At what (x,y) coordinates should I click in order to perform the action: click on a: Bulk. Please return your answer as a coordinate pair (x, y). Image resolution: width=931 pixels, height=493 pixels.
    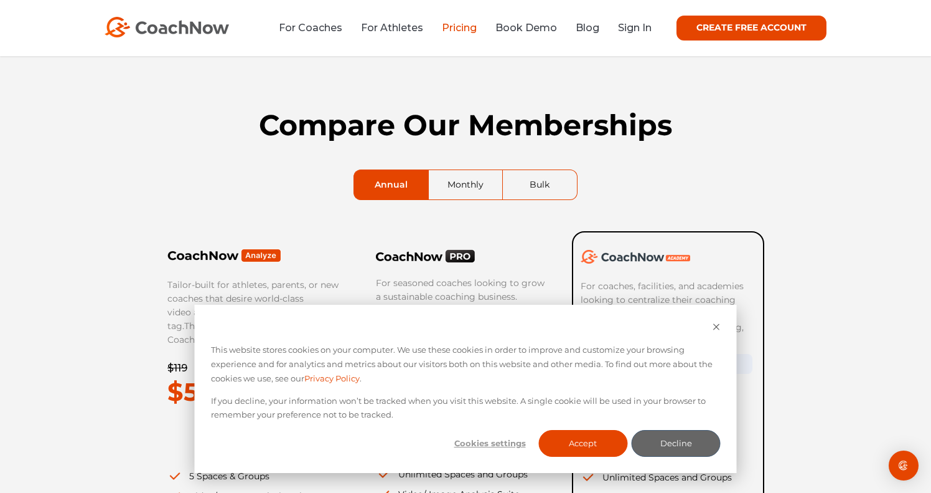
    Looking at the image, I should click on (540, 184).